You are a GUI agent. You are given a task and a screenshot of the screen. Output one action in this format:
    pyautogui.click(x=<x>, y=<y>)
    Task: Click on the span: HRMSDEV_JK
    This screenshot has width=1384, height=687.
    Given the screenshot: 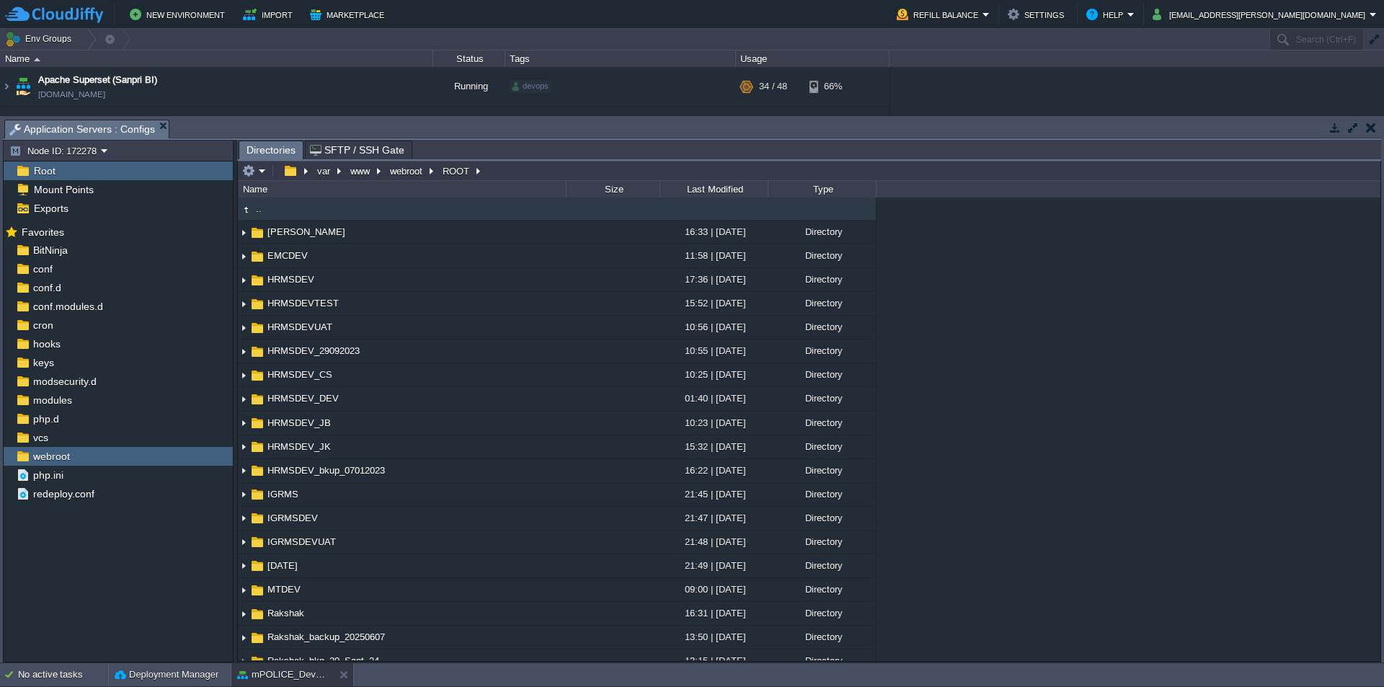 What is the action you would take?
    pyautogui.click(x=299, y=446)
    